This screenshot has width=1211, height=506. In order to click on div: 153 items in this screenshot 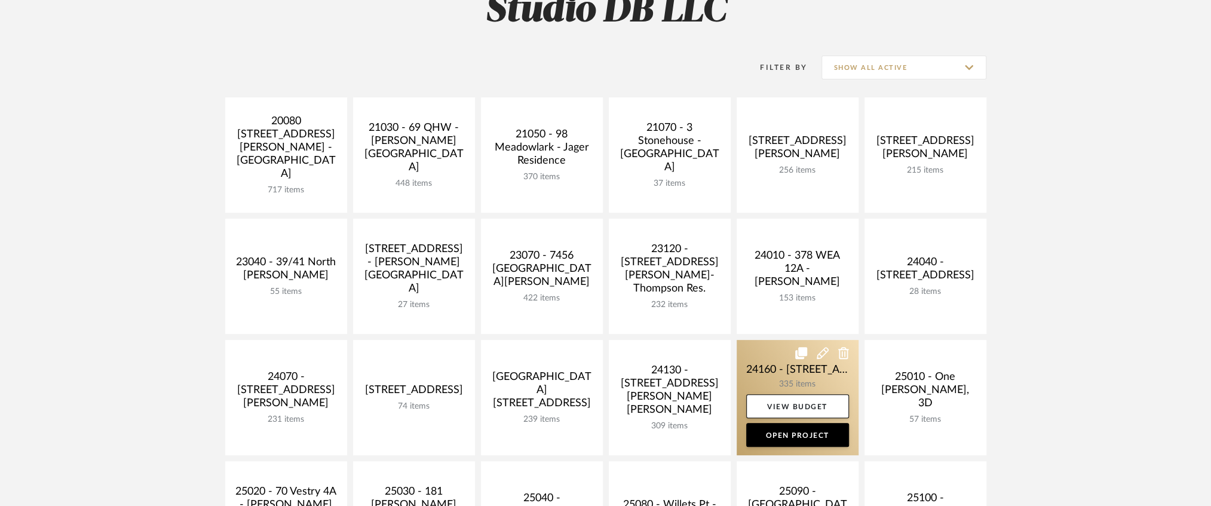, I will do `click(798, 298)`.